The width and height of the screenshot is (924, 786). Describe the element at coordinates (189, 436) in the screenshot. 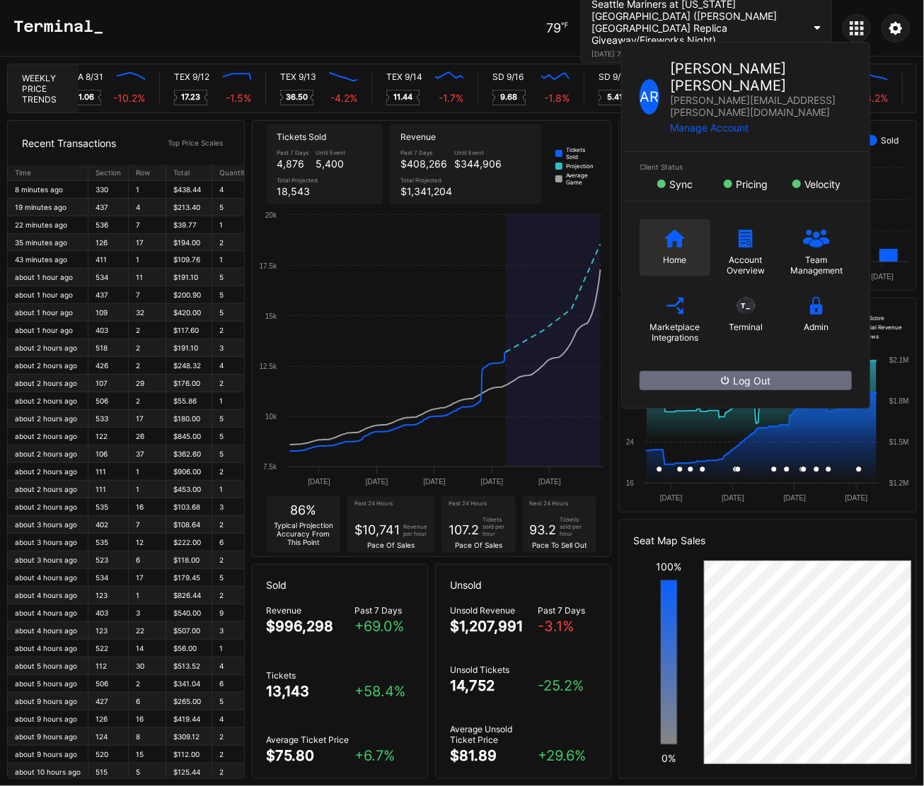

I see `td: $845.00` at that location.